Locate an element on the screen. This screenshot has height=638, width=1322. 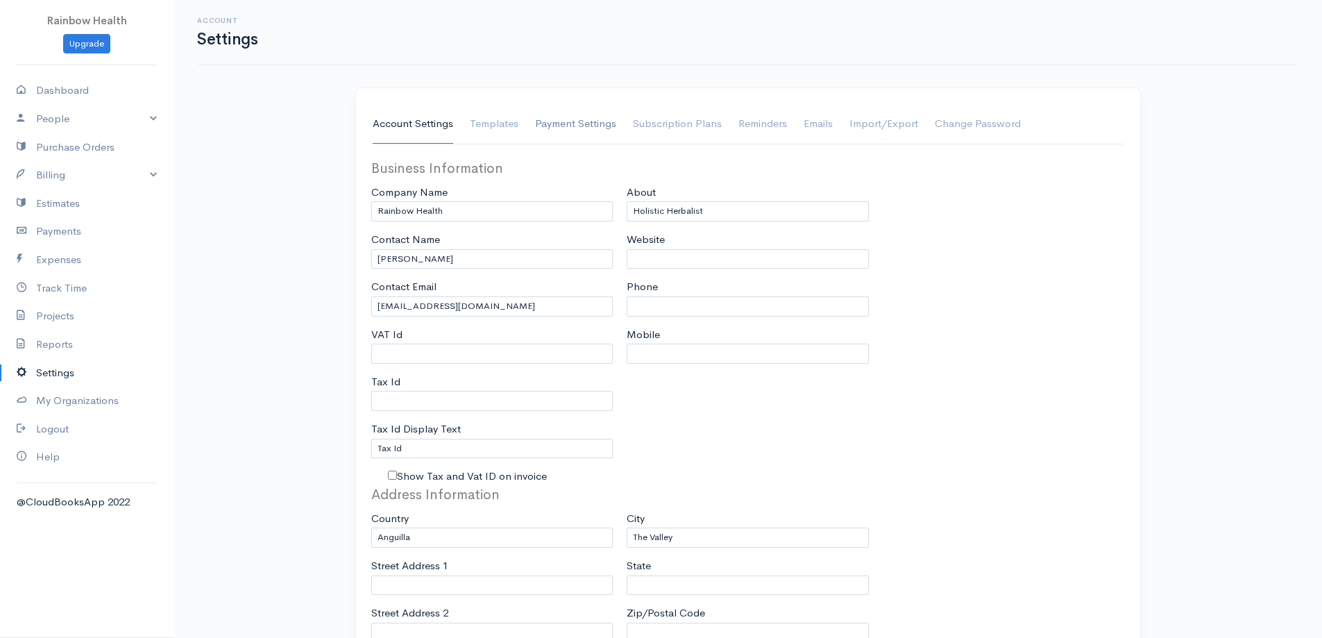
div: @CloudBooksApp 2022 is located at coordinates (87, 502).